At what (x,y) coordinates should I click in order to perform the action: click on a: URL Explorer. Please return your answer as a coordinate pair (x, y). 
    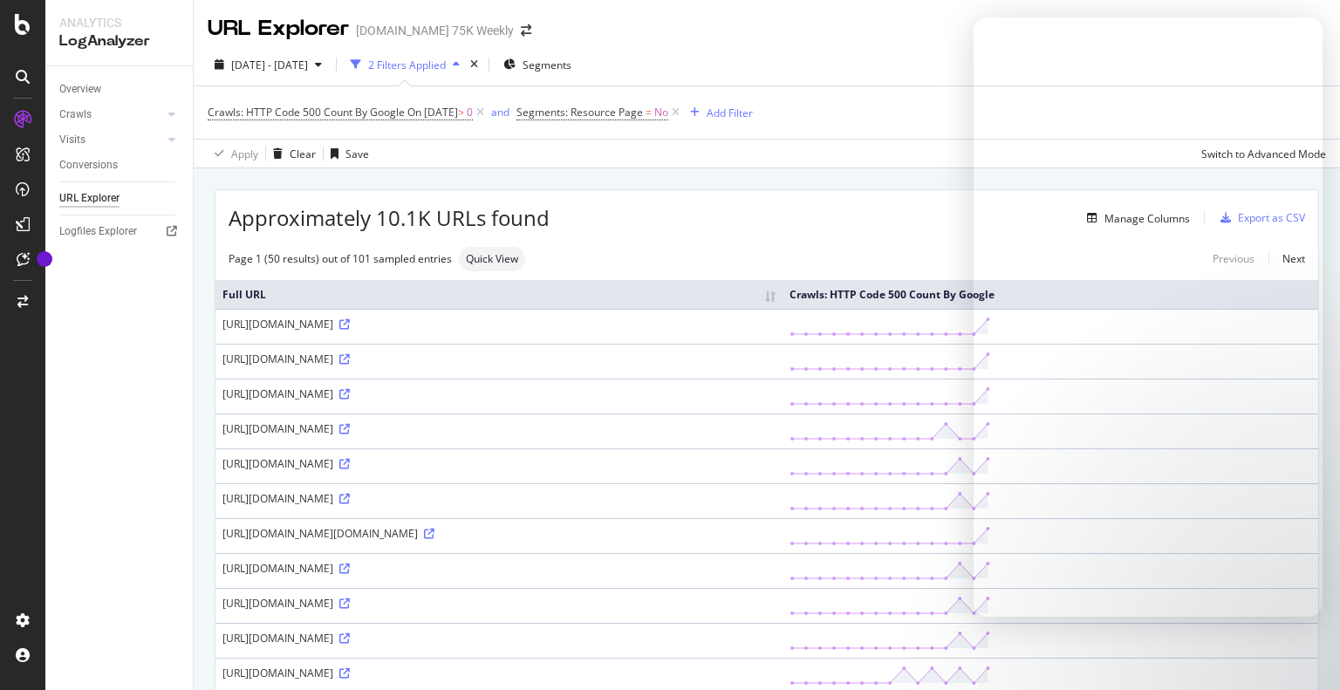
    Looking at the image, I should click on (120, 198).